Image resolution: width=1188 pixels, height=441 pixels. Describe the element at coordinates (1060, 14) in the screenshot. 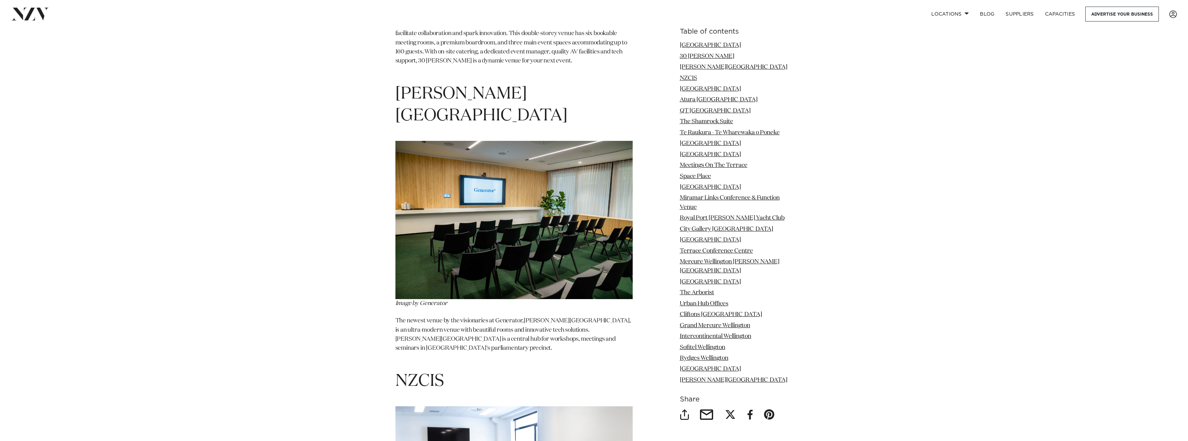

I see `a: Capacities` at that location.